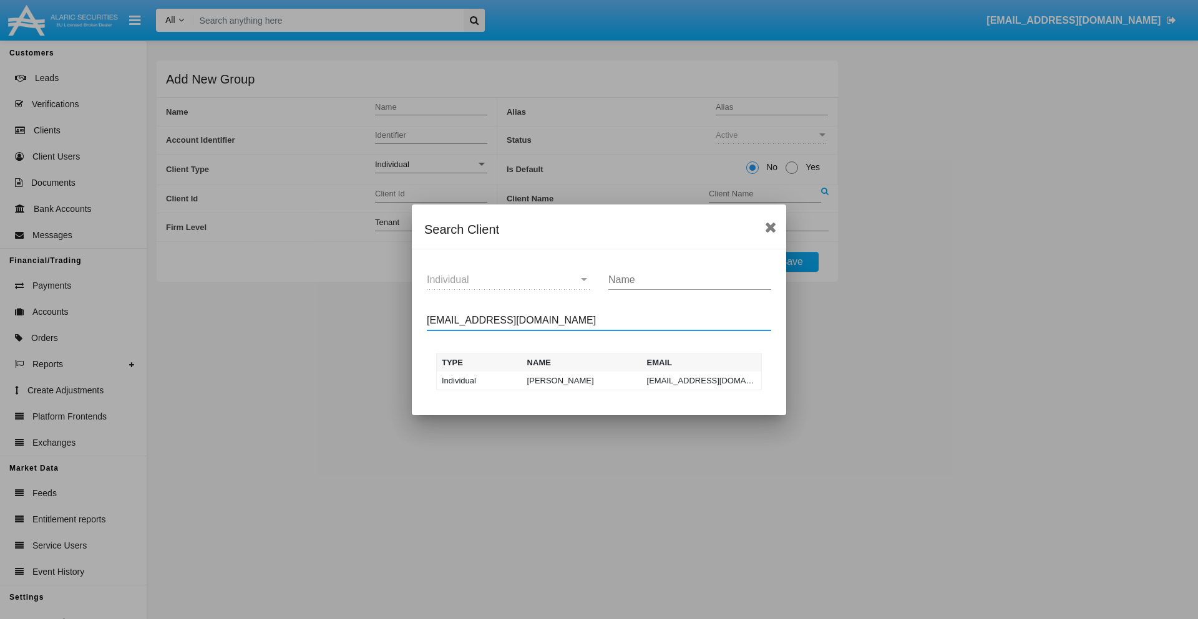  What do you see at coordinates (582, 362) in the screenshot?
I see `th: Name` at bounding box center [582, 362].